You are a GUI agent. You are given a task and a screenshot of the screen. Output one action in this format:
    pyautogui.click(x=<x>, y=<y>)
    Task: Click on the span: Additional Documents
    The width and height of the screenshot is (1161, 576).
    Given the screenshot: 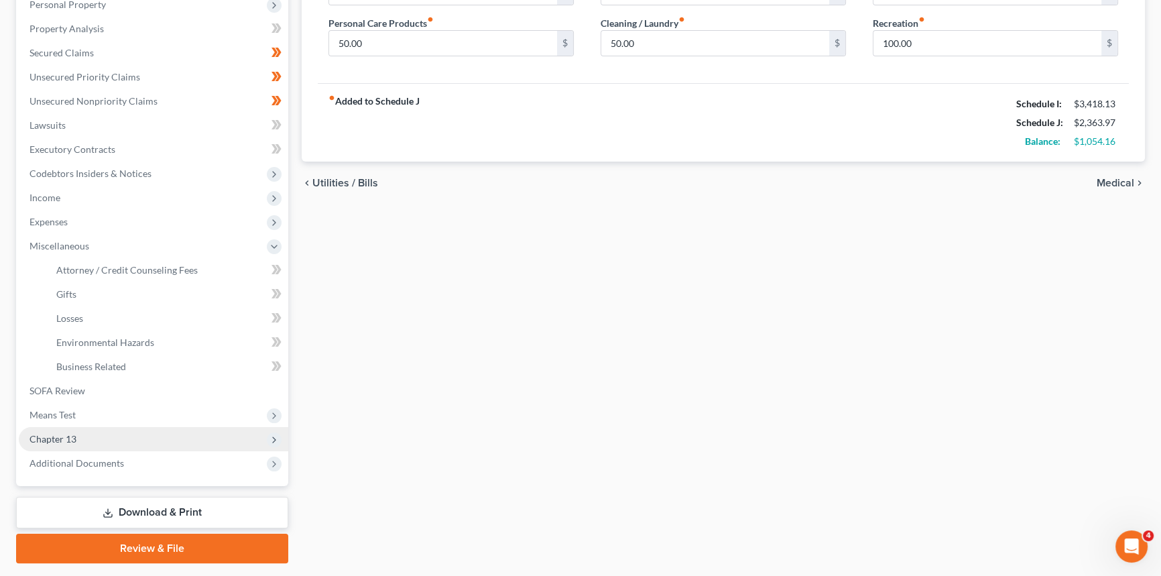 What is the action you would take?
    pyautogui.click(x=76, y=463)
    